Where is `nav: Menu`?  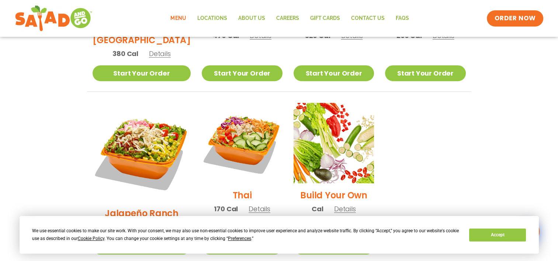
nav: Menu is located at coordinates (290, 18).